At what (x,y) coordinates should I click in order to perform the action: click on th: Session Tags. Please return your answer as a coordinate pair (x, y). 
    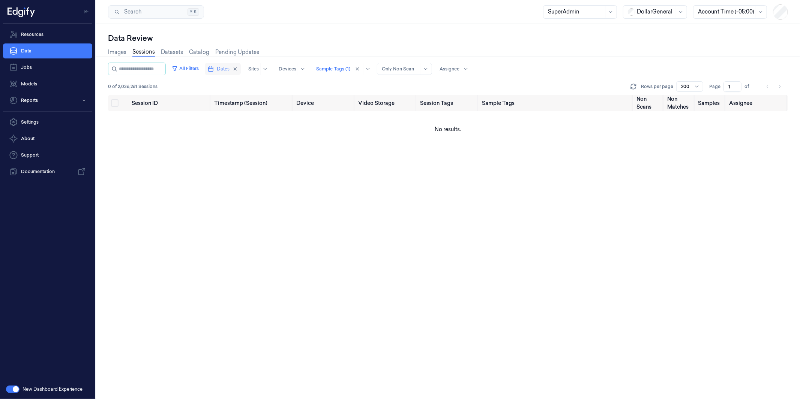
    Looking at the image, I should click on (448, 103).